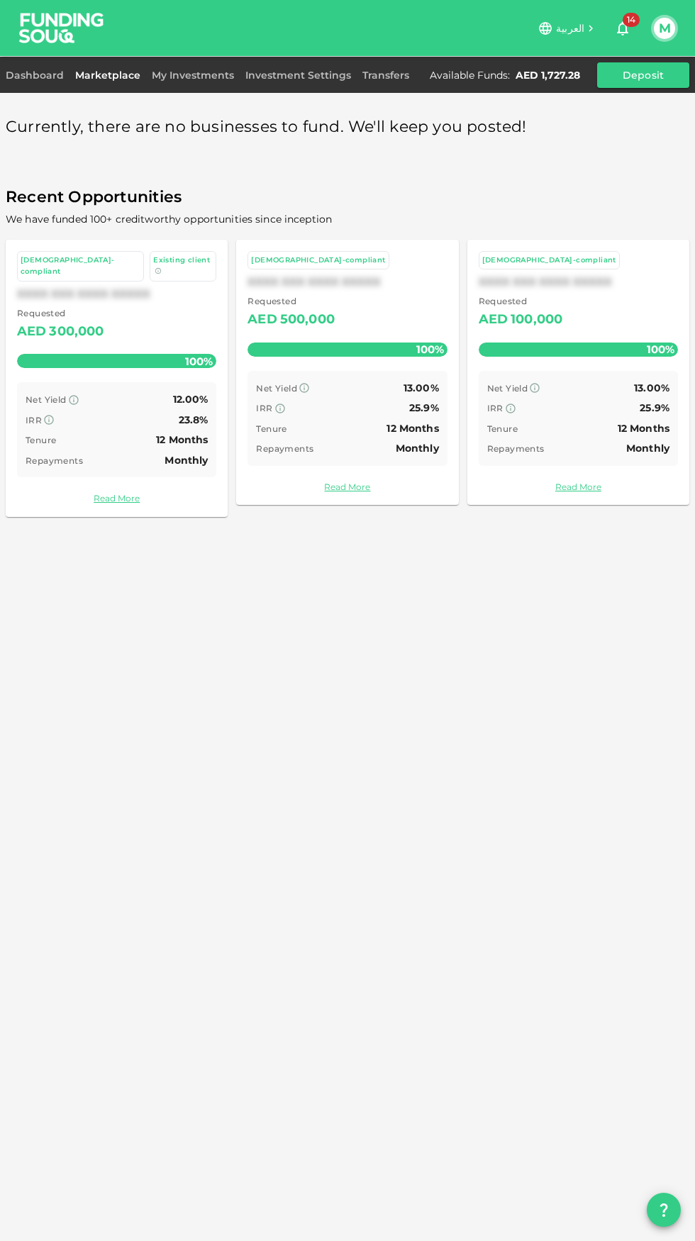 Image resolution: width=695 pixels, height=1241 pixels. What do you see at coordinates (548, 75) in the screenshot?
I see `div: AED 1,727.28` at bounding box center [548, 75].